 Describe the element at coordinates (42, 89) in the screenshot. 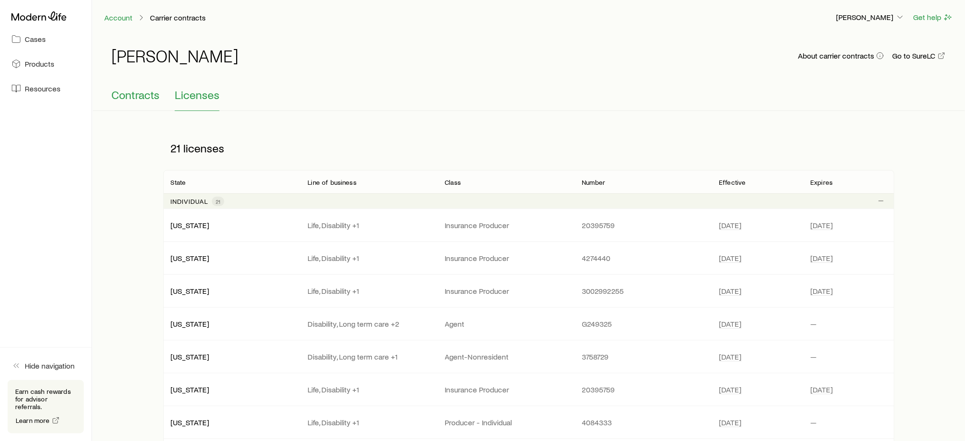

I see `span: Resources` at that location.